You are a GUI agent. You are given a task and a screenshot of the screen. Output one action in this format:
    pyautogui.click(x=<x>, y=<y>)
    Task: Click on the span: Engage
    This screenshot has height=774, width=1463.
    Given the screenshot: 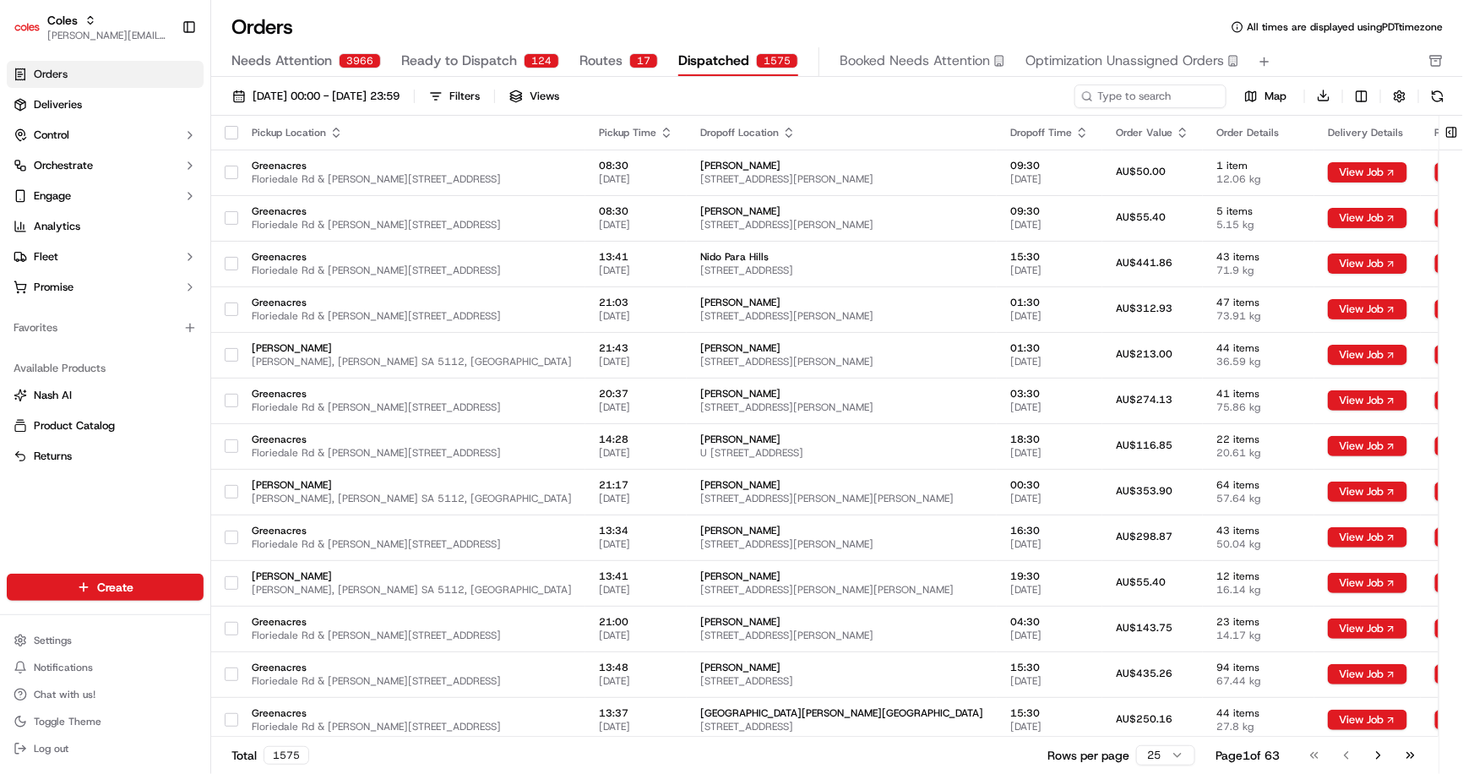 What is the action you would take?
    pyautogui.click(x=52, y=196)
    